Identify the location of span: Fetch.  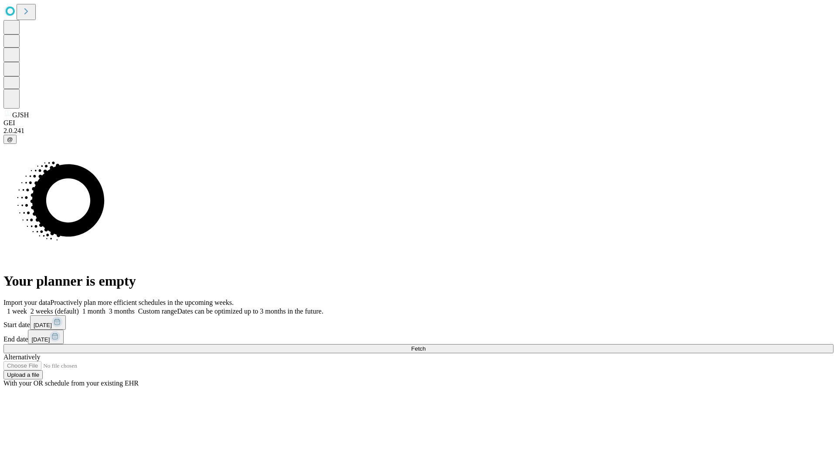
(418, 348).